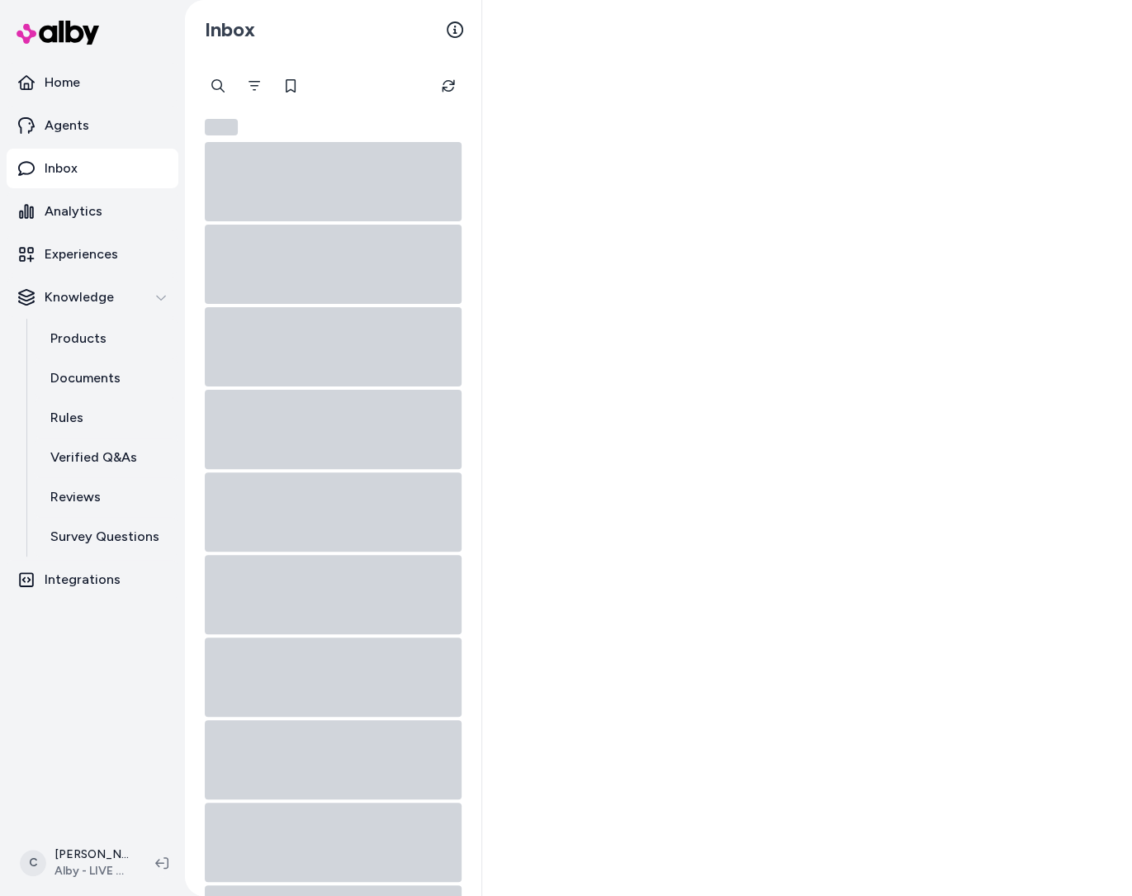  What do you see at coordinates (106, 457) in the screenshot?
I see `a: Verified Q&As` at bounding box center [106, 457].